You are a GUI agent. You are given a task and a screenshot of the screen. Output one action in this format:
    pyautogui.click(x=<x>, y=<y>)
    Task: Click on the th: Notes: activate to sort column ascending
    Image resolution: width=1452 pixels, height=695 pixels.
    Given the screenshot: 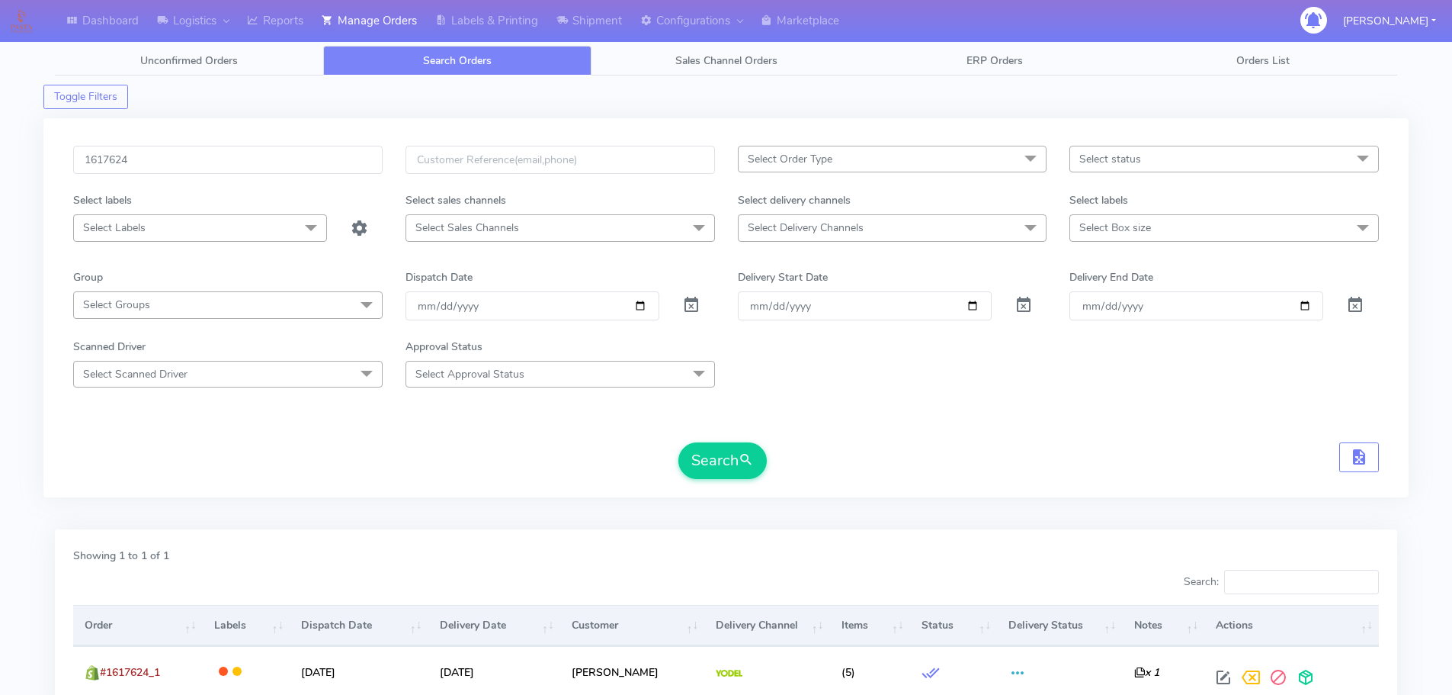 What is the action you would take?
    pyautogui.click(x=1163, y=625)
    